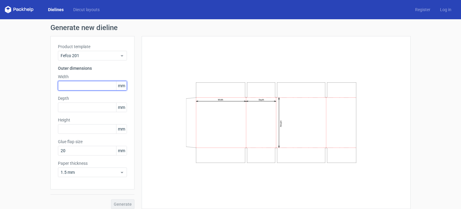  What do you see at coordinates (92, 68) in the screenshot?
I see `h3: Outer dimensions` at bounding box center [92, 68].